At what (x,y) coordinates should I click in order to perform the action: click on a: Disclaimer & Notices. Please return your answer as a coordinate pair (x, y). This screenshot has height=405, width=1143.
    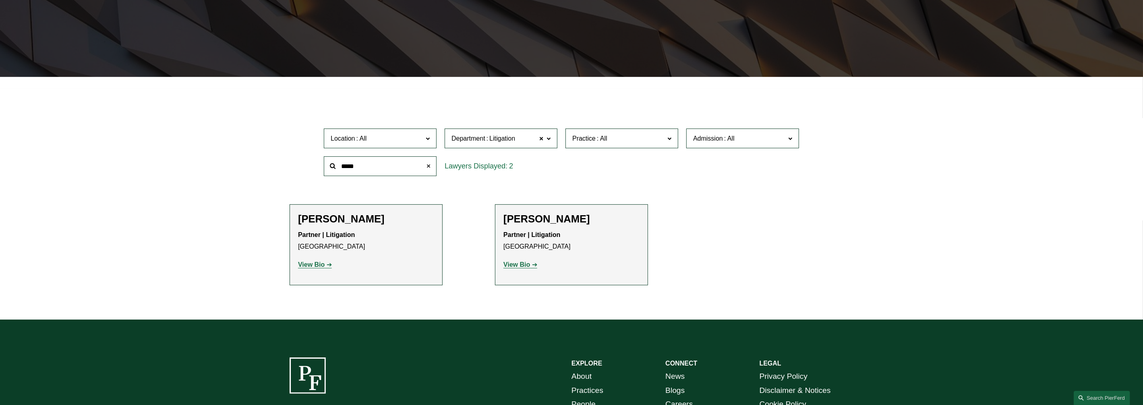
    Looking at the image, I should click on (795, 390).